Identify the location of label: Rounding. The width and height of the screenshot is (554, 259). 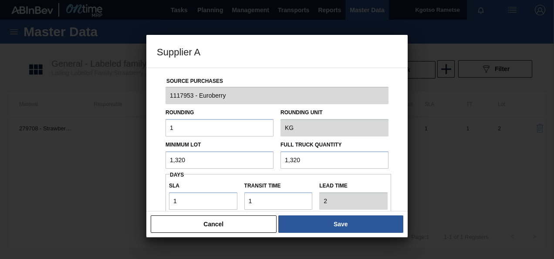
(179, 112).